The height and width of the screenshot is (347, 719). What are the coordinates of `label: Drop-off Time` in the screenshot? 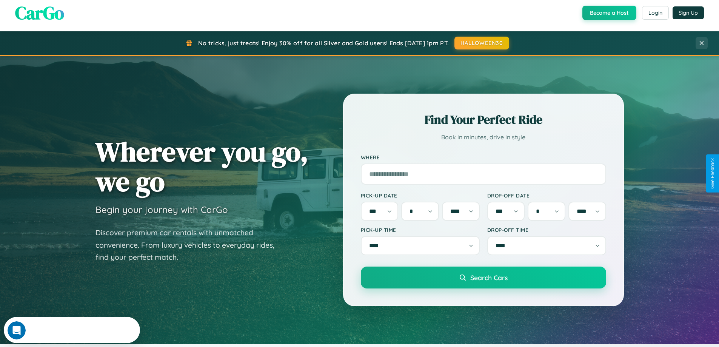 It's located at (546, 229).